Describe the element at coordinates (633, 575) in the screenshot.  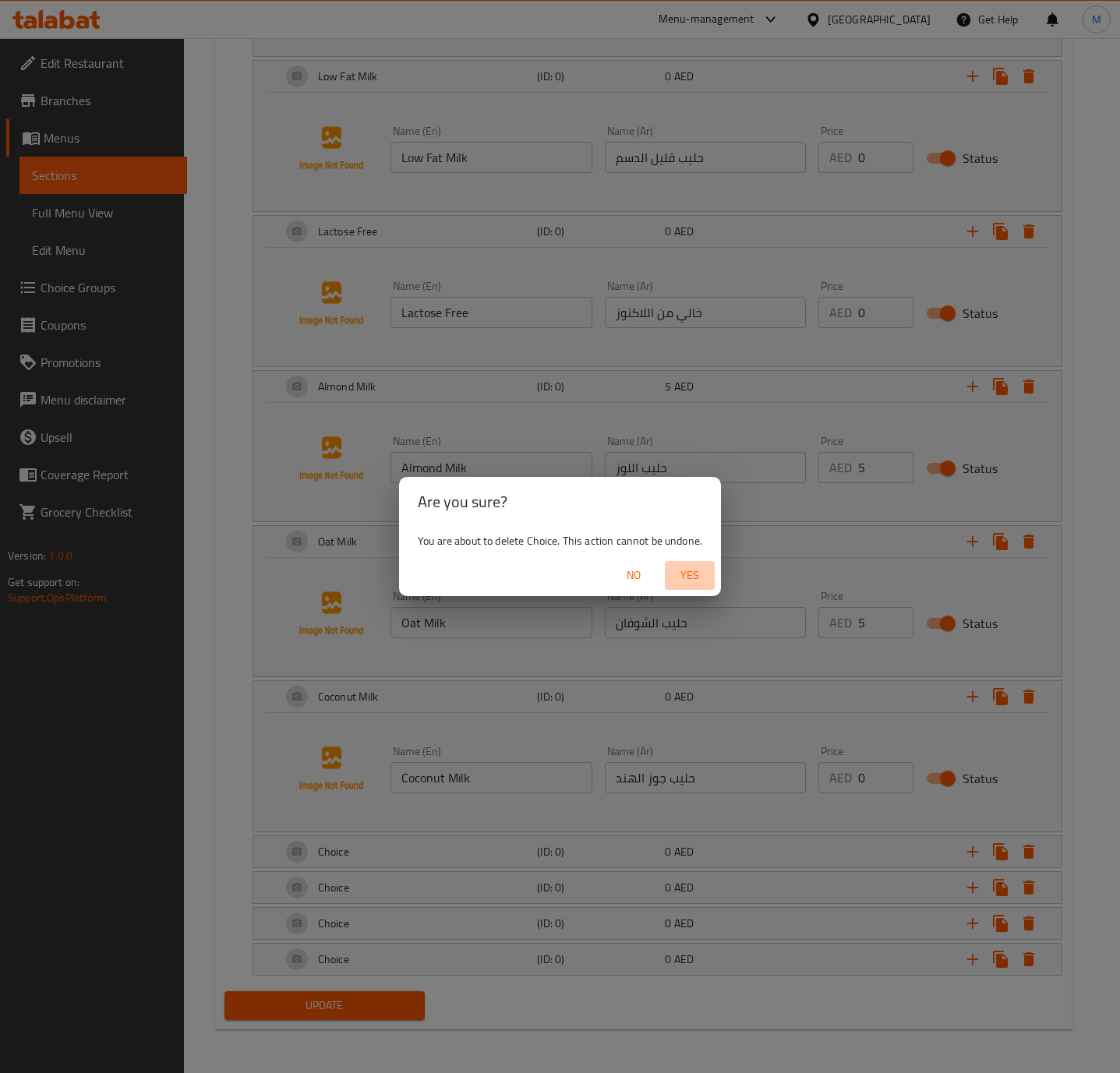
I see `button: No` at that location.